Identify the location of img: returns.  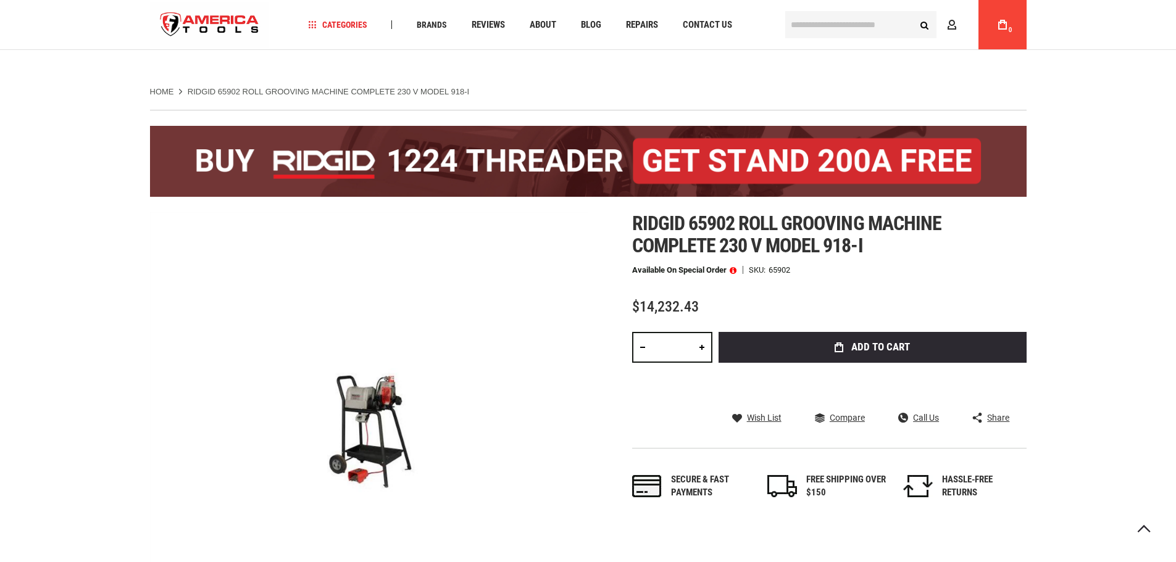
(918, 486).